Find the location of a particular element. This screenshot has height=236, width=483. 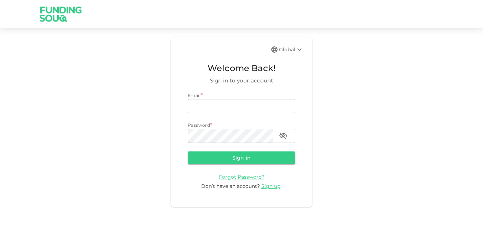

span: Sign up is located at coordinates (271, 186).